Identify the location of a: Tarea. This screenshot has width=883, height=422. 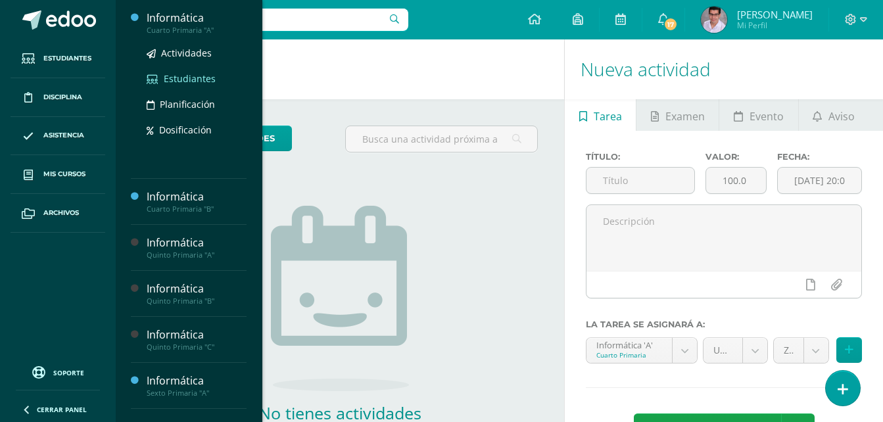
(600, 115).